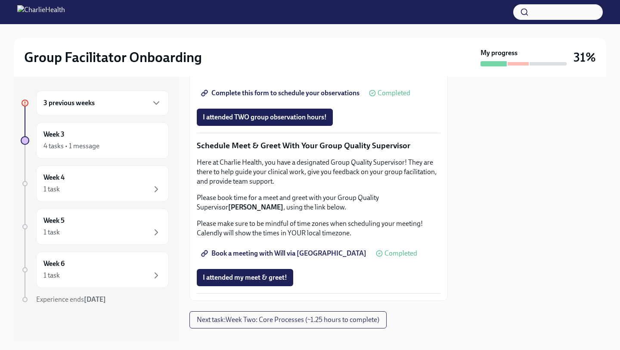  What do you see at coordinates (102, 103) in the screenshot?
I see `div: 3 previous weeks` at bounding box center [102, 103].